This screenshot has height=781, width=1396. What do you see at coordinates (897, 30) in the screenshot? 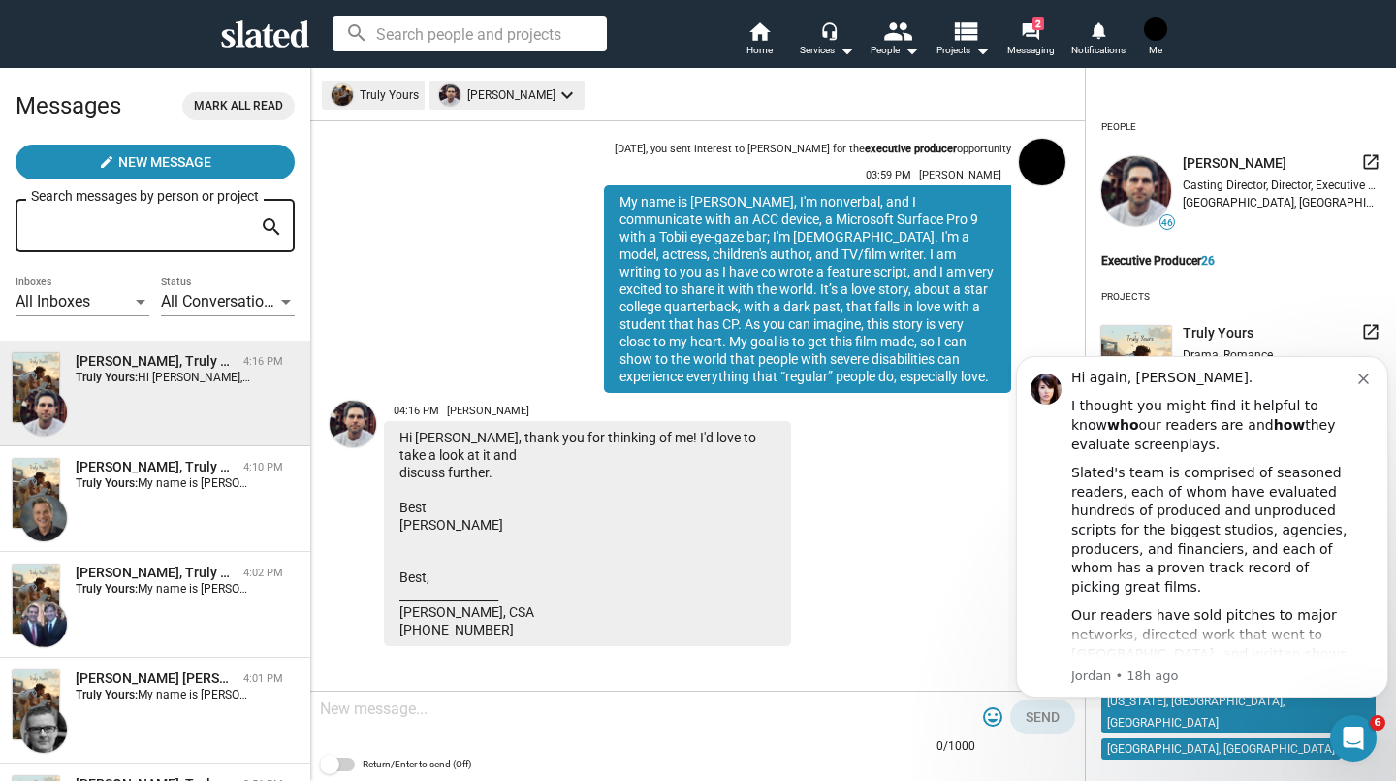
I see `mat-icon: people` at bounding box center [897, 30].